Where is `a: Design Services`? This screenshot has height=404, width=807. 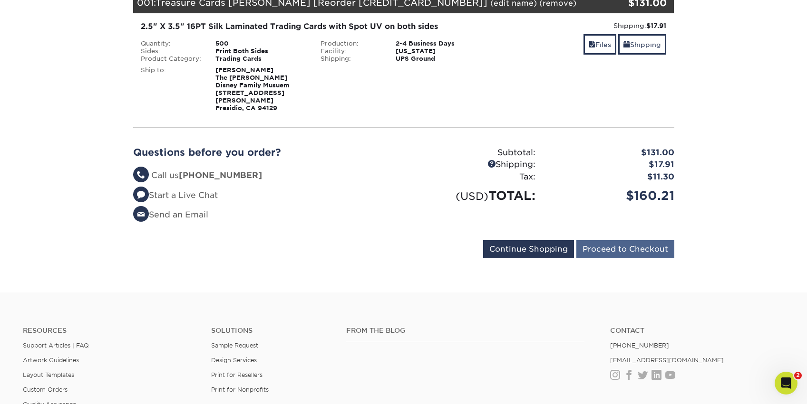 a: Design Services is located at coordinates (234, 360).